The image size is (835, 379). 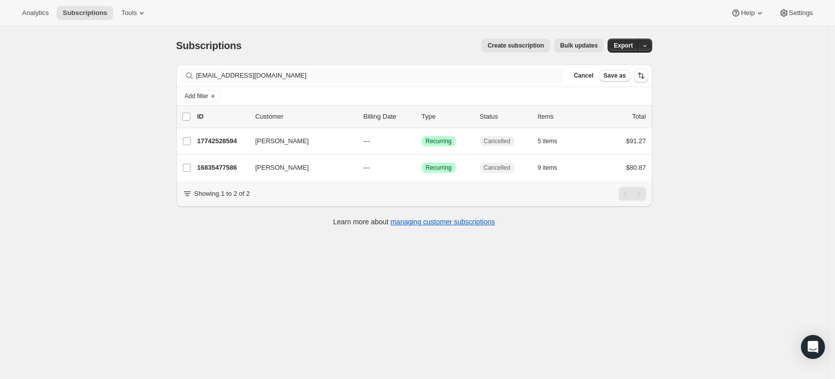 What do you see at coordinates (380, 76) in the screenshot?
I see `input: Filter subscribers` at bounding box center [380, 76].